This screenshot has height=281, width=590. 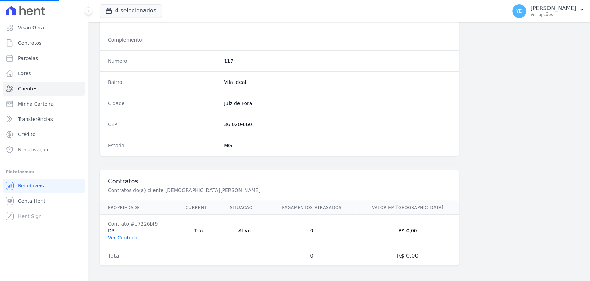 I want to click on th: Current, so click(x=199, y=207).